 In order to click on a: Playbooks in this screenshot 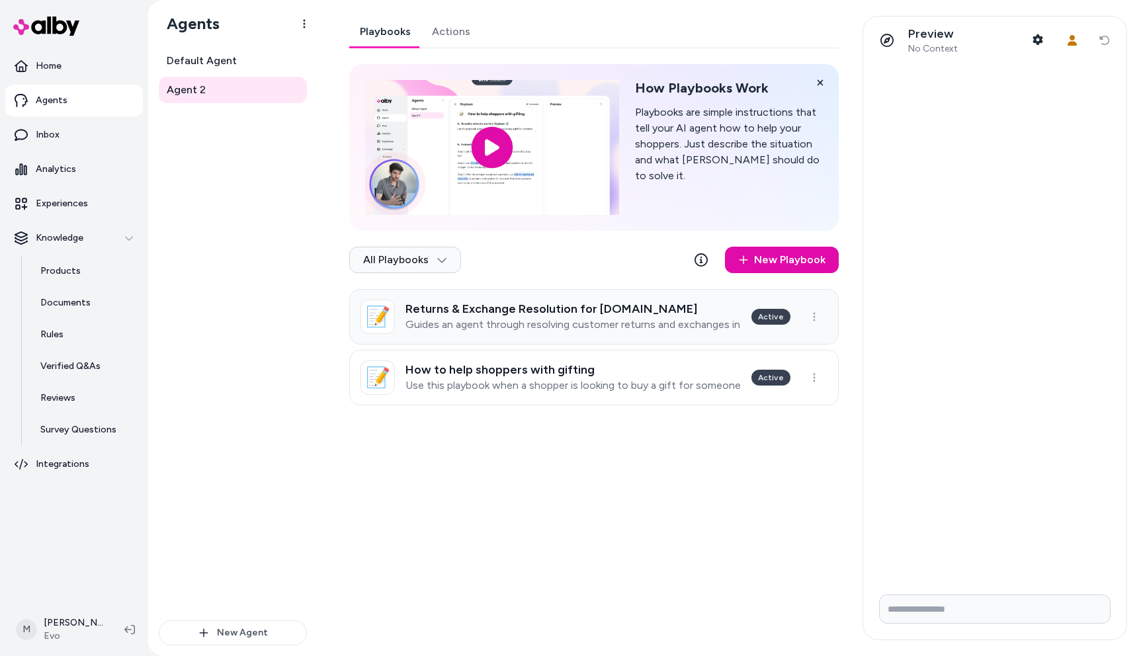, I will do `click(385, 32)`.